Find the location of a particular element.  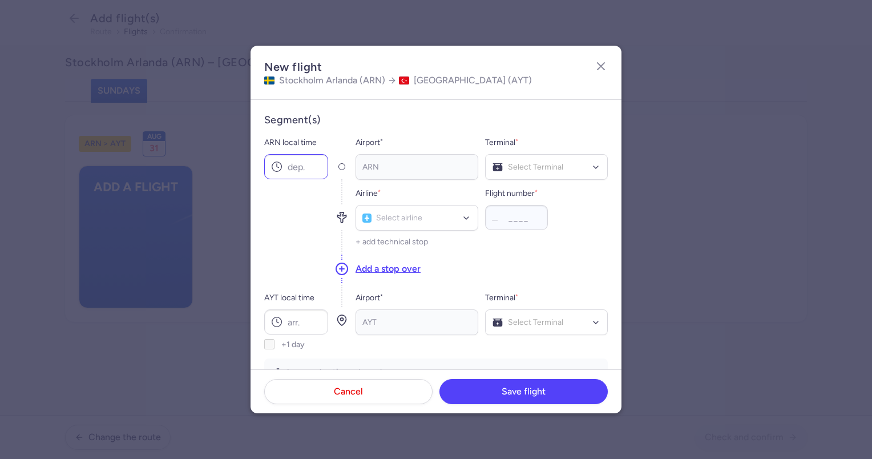

span: Cancel is located at coordinates (348, 391).